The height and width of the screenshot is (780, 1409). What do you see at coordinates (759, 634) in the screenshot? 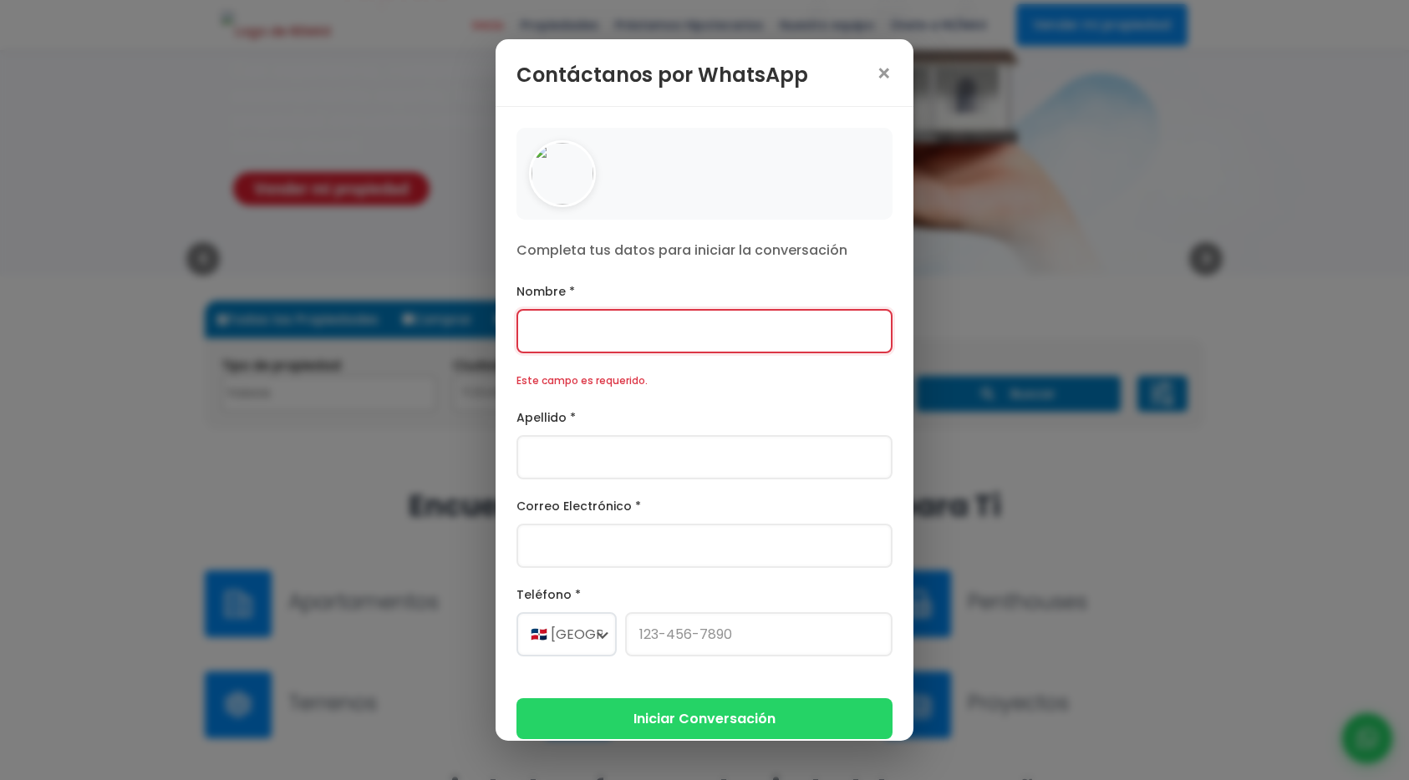
I see `input: 123-456-7890` at bounding box center [759, 634].